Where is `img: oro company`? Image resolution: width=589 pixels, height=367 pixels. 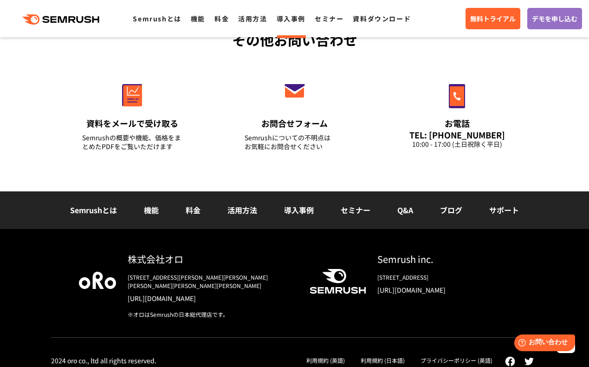
img: oro company is located at coordinates (98, 280).